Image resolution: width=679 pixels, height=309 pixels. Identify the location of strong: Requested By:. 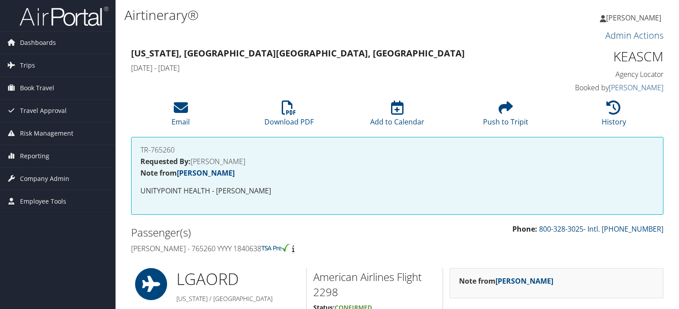
(165, 161).